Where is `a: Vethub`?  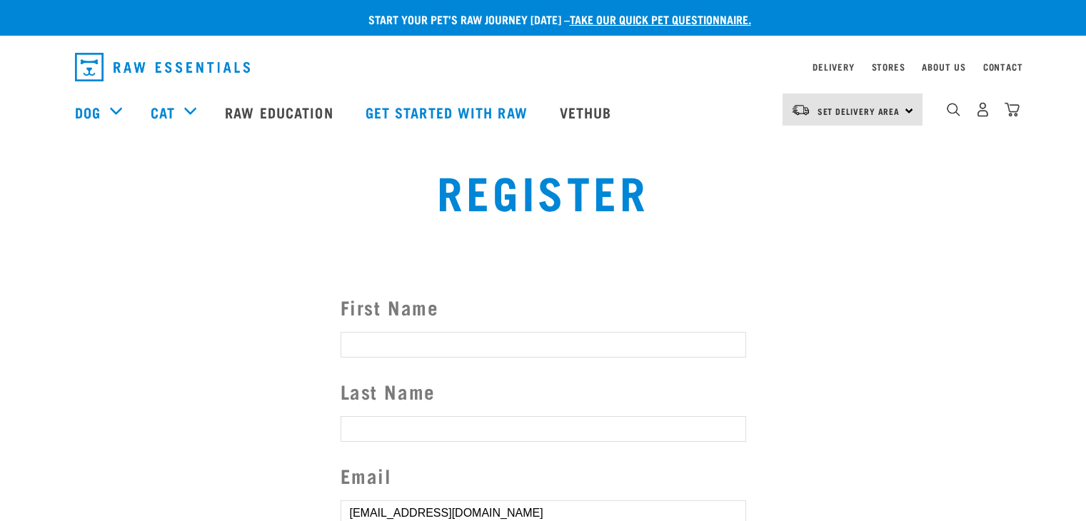
a: Vethub is located at coordinates (587, 112).